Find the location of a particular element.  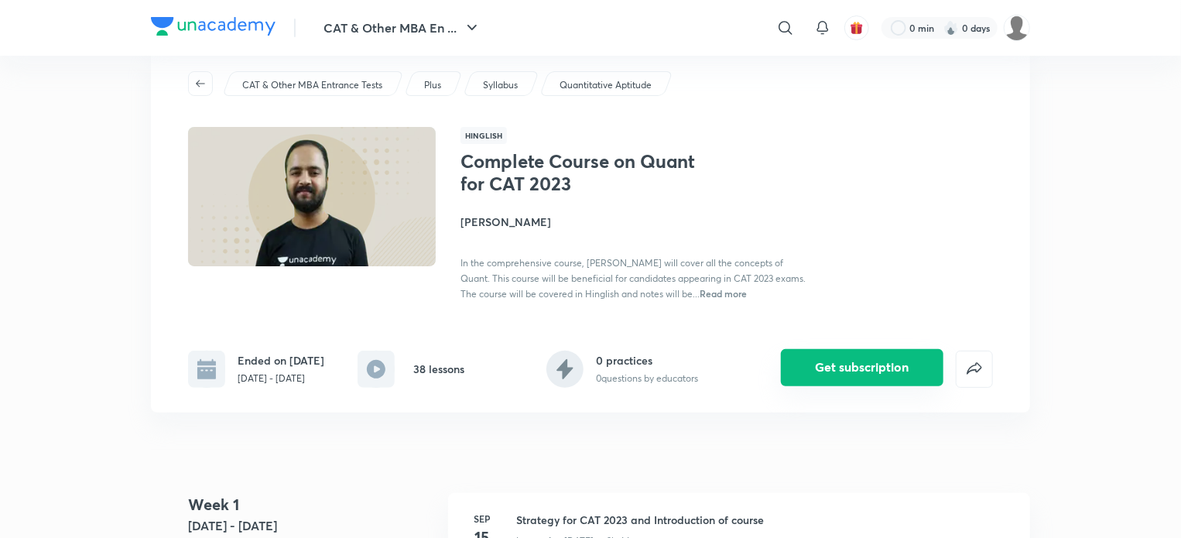

p: CAT & Other MBA Entrance Tests is located at coordinates (312, 85).